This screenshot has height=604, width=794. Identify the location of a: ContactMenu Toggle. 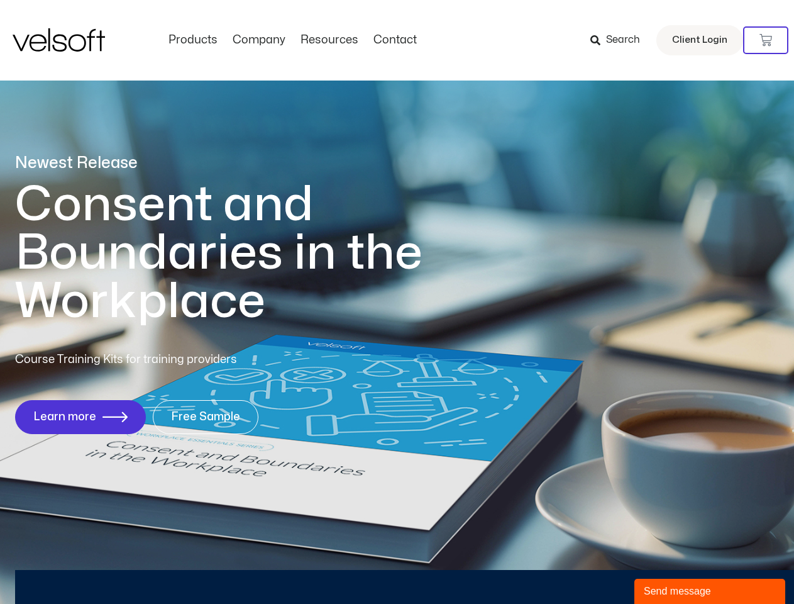
(395, 40).